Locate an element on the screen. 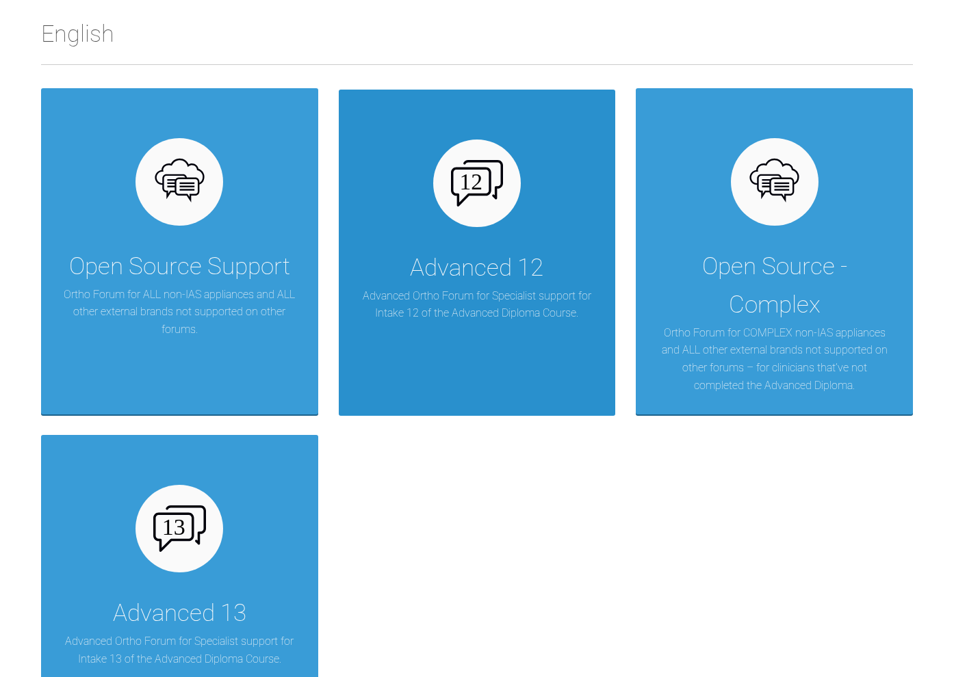 The image size is (954, 677). p: Advanced Ortho Forum for Specialist support for Intake 13 of the Advanced Diploma Course. is located at coordinates (179, 650).